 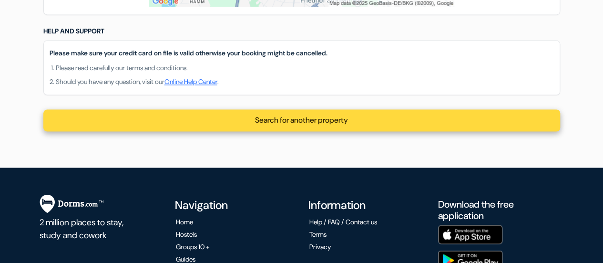 I want to click on a: Online Help Center, so click(x=191, y=82).